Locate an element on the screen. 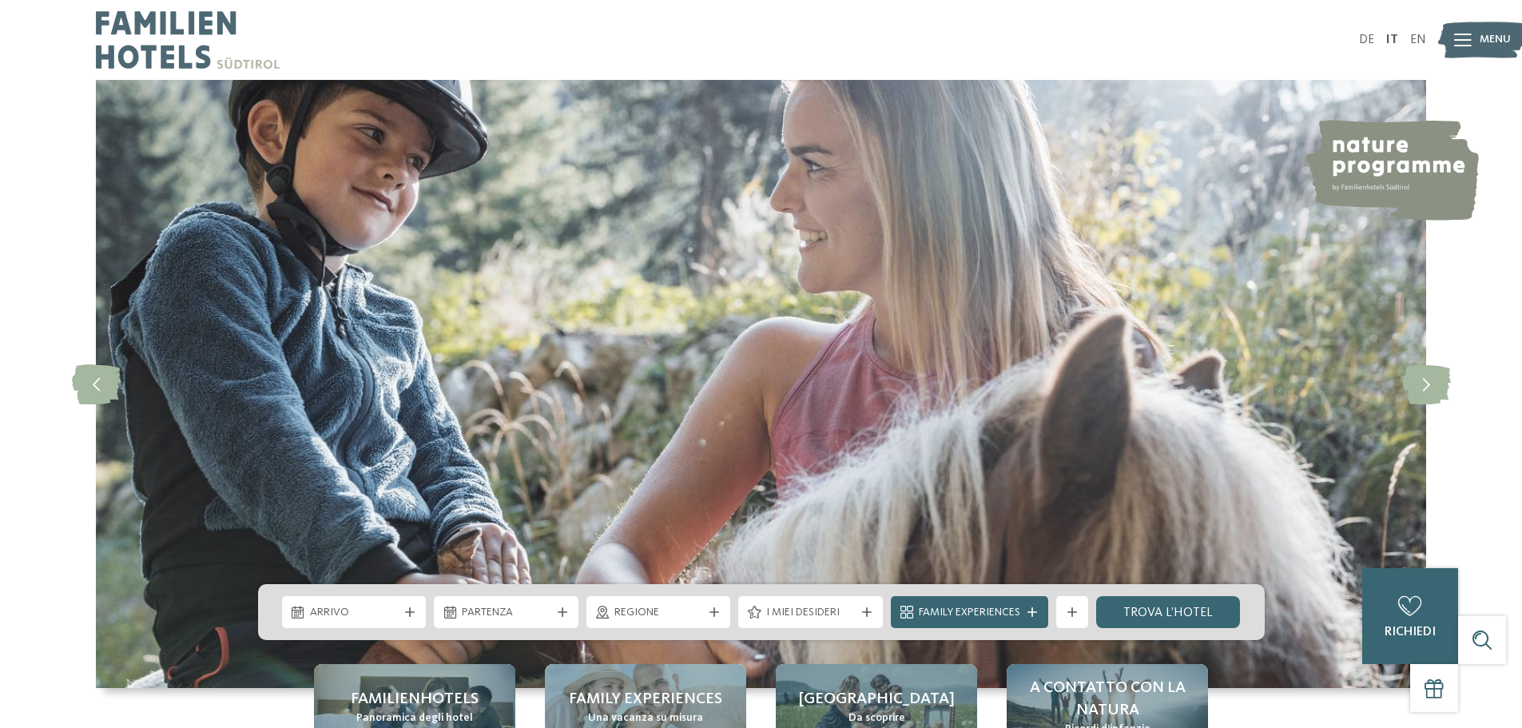 The image size is (1522, 728). span: Panoramica degli hotel is located at coordinates (415, 718).